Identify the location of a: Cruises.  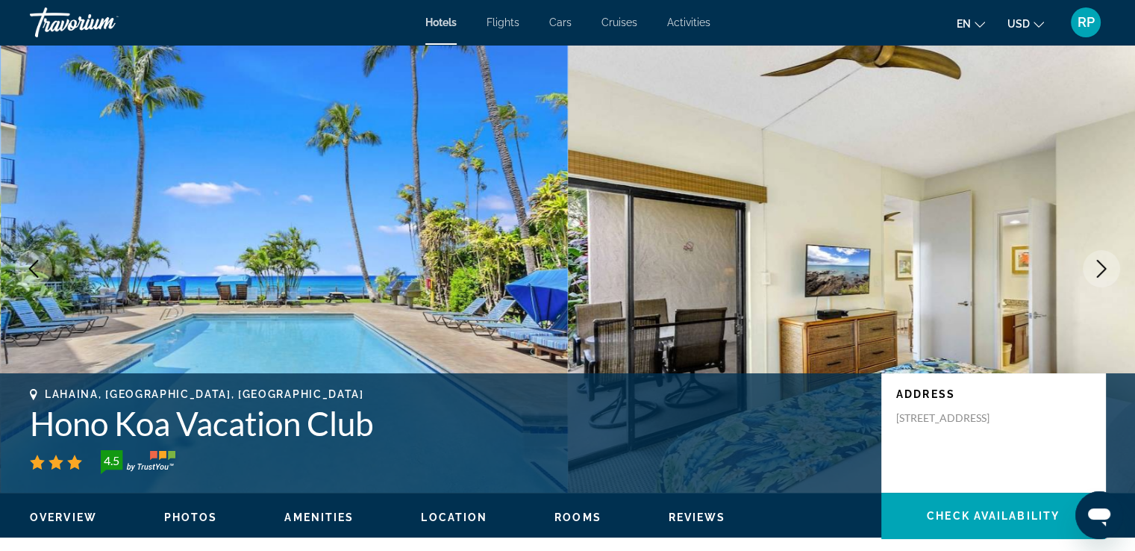
(619, 22).